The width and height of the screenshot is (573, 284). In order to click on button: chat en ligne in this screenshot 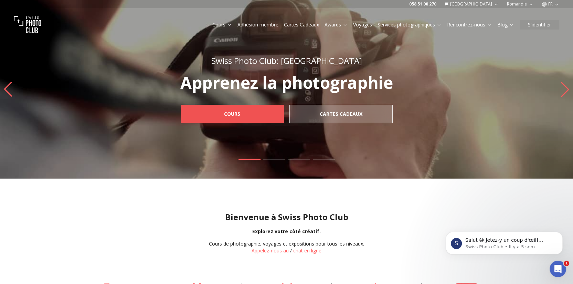, I will do `click(307, 251)`.